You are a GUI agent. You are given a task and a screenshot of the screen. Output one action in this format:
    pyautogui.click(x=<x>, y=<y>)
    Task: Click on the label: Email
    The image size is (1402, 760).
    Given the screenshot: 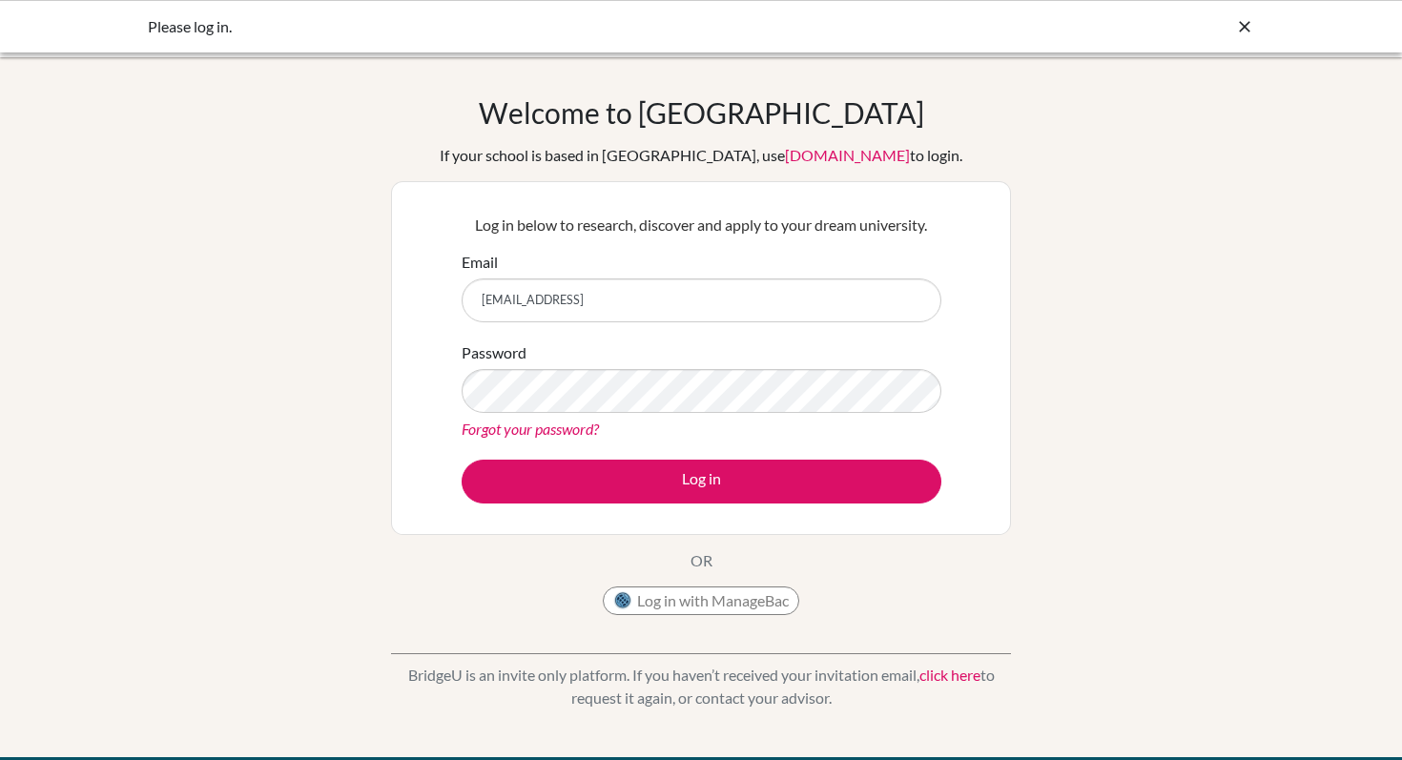 What is the action you would take?
    pyautogui.click(x=480, y=262)
    